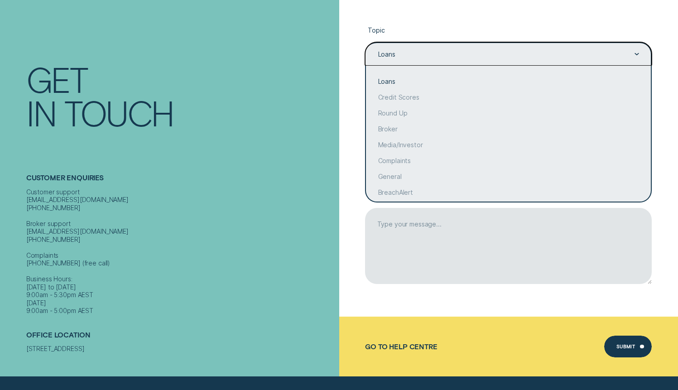 This screenshot has width=678, height=390. What do you see at coordinates (508, 192) in the screenshot?
I see `div: BreachAlert` at bounding box center [508, 192].